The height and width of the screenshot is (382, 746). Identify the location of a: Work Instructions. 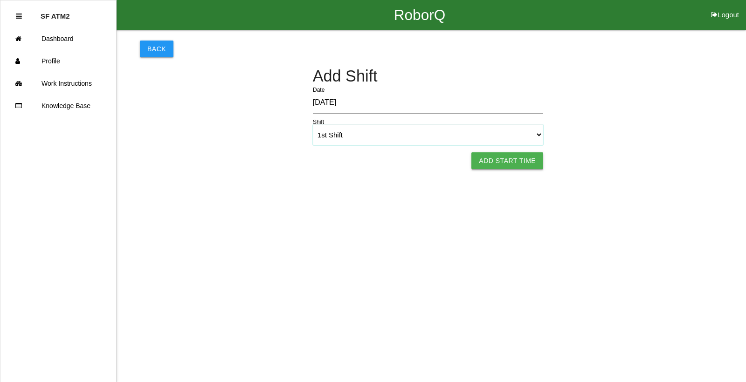
(58, 83).